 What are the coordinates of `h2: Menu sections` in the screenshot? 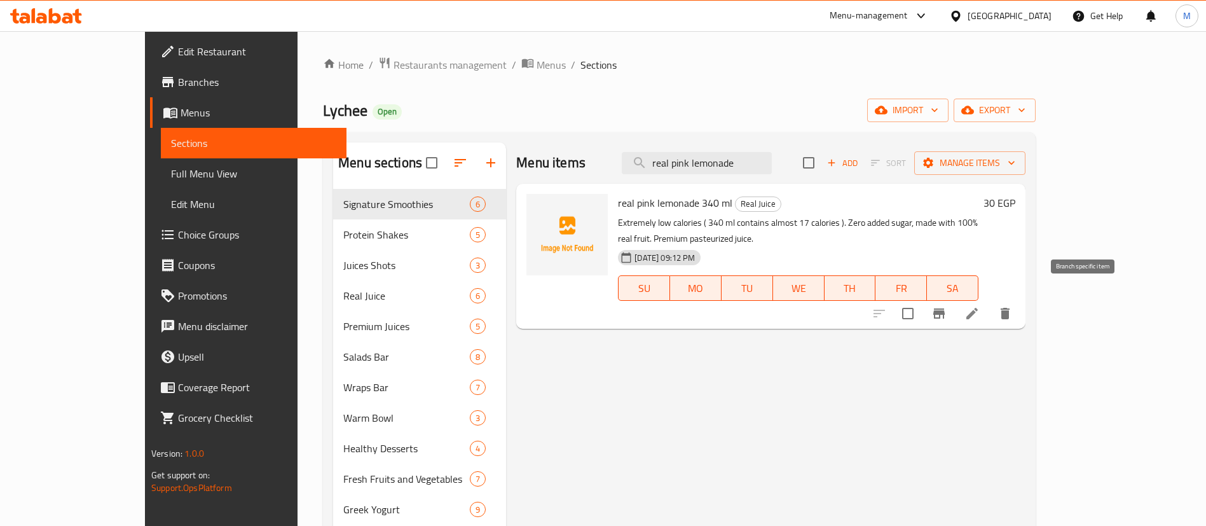 It's located at (380, 163).